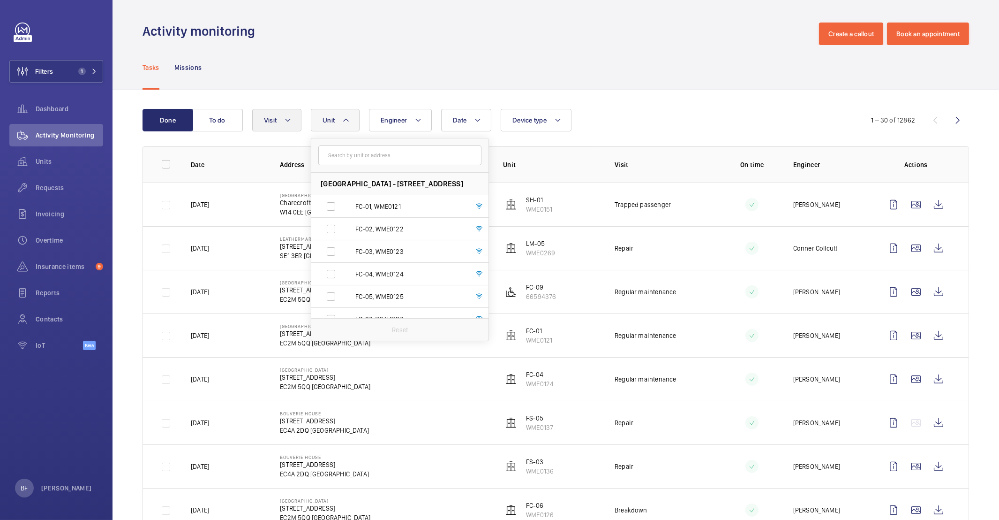 This screenshot has height=520, width=999. I want to click on button: Visit, so click(277, 120).